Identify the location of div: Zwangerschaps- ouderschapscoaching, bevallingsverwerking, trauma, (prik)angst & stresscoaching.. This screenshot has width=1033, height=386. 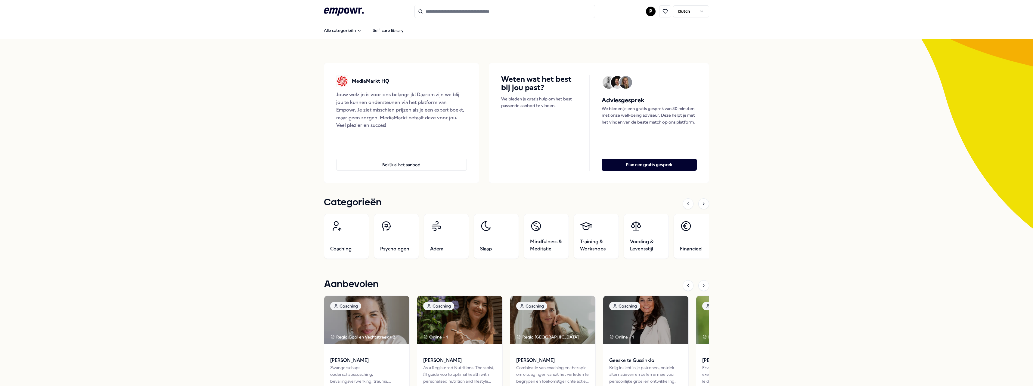
(367, 375).